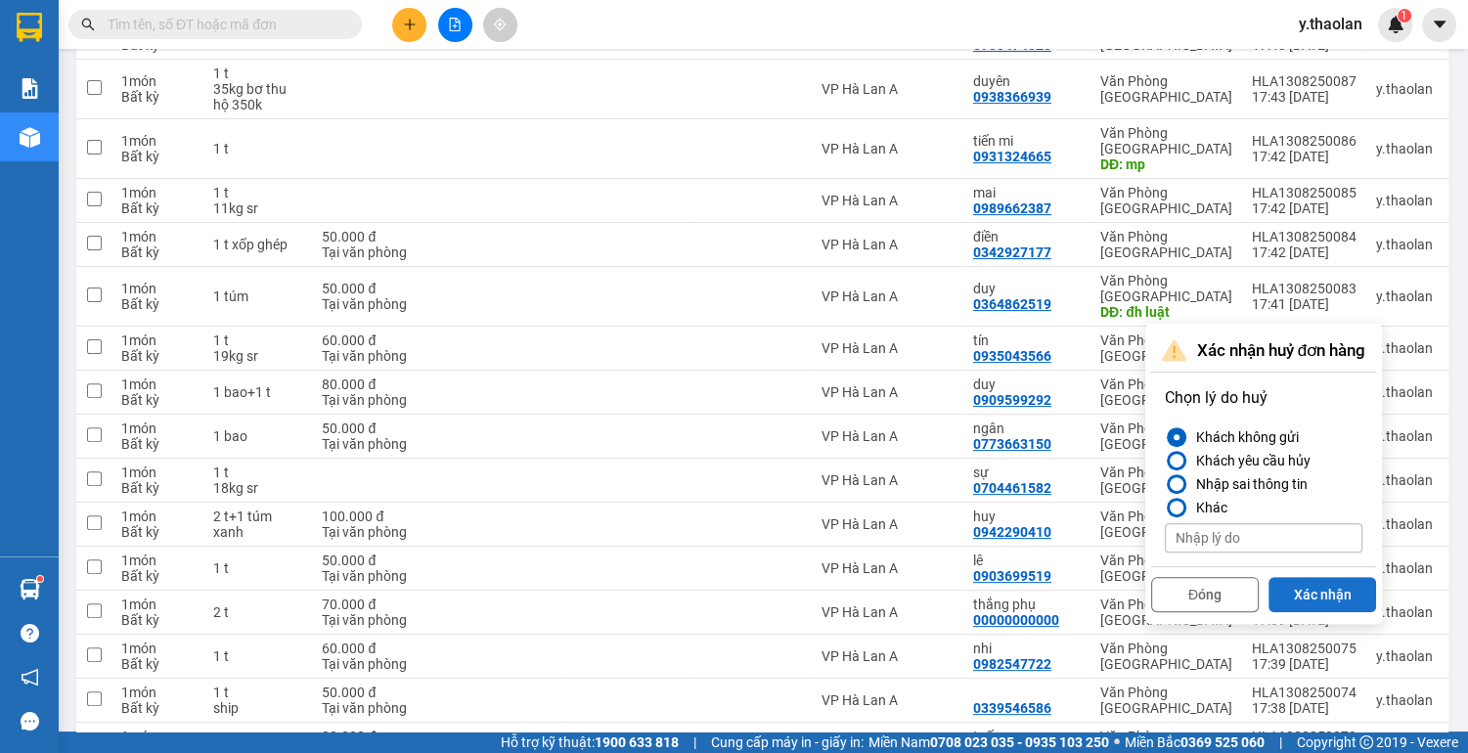 The image size is (1468, 753). Describe the element at coordinates (29, 589) in the screenshot. I see `img: warehouse-icon` at that location.